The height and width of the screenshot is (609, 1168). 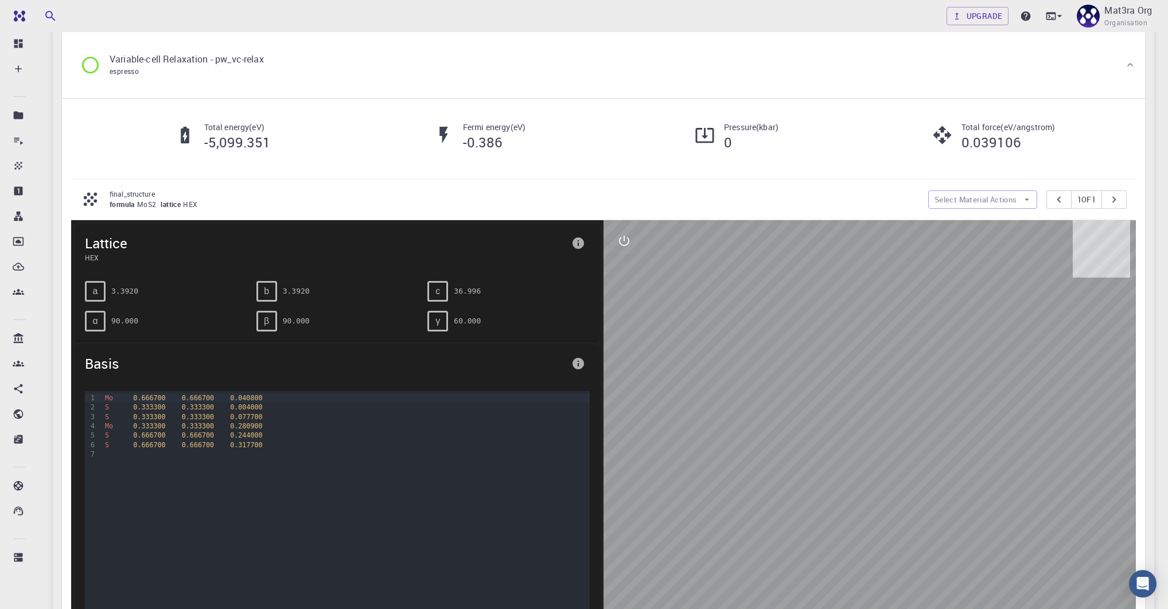 What do you see at coordinates (494, 127) in the screenshot?
I see `p: Fermi energy ( eV )` at bounding box center [494, 127].